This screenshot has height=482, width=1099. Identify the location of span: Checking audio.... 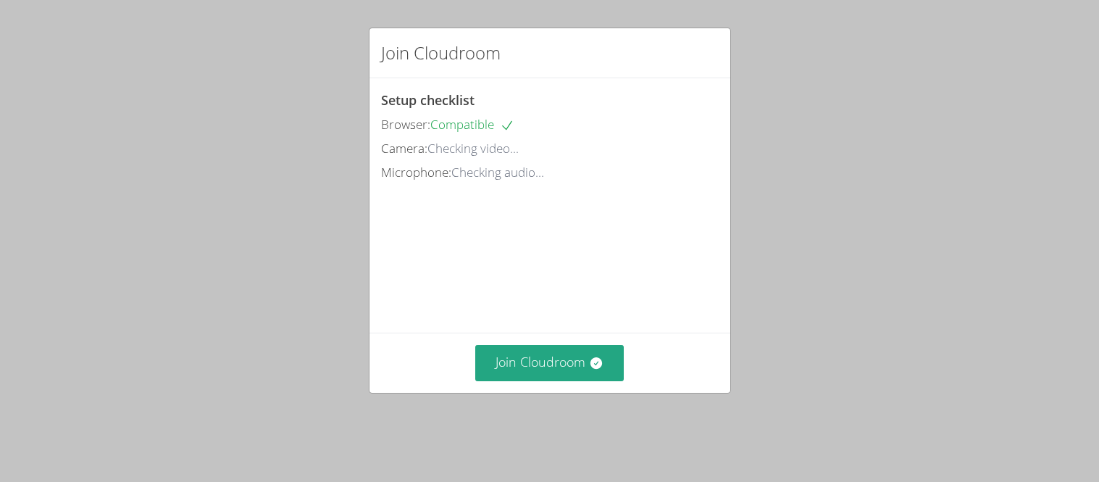
(498, 172).